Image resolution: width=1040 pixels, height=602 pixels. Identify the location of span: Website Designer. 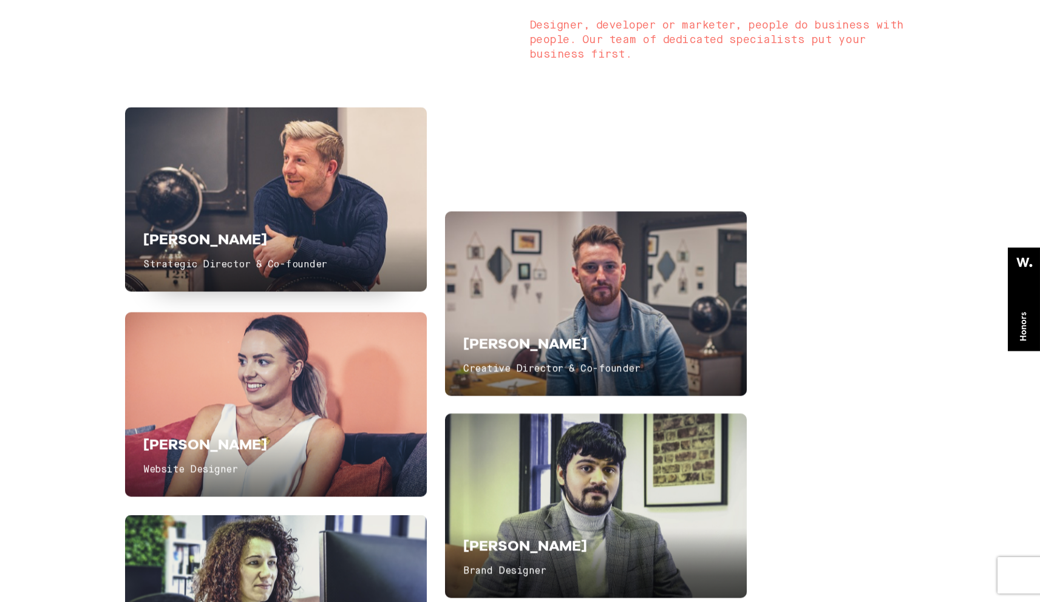
(190, 470).